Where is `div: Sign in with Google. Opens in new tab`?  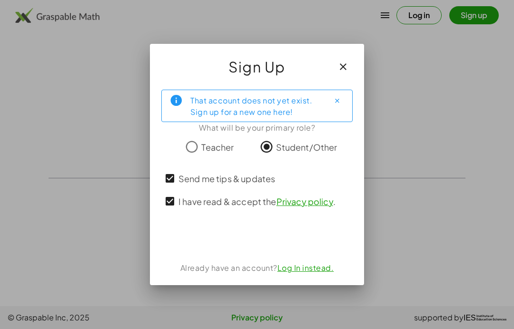 div: Sign in with Google. Opens in new tab is located at coordinates (257, 237).